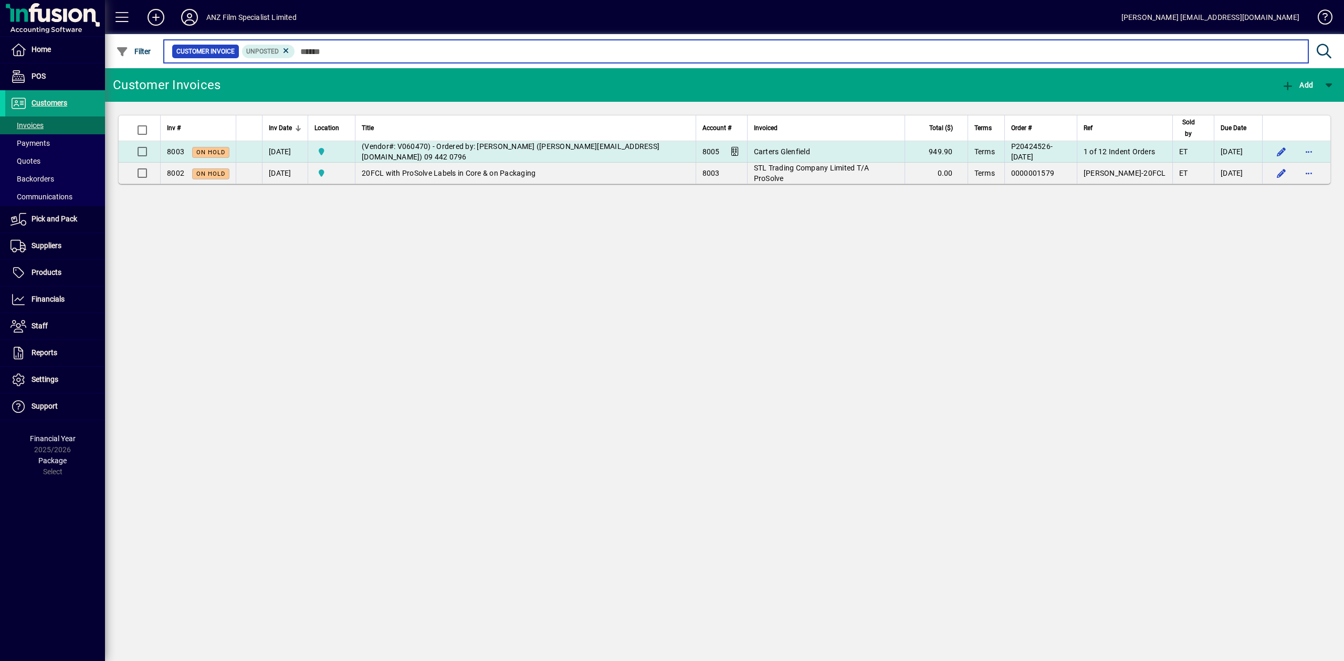  I want to click on div: Account #, so click(721, 128).